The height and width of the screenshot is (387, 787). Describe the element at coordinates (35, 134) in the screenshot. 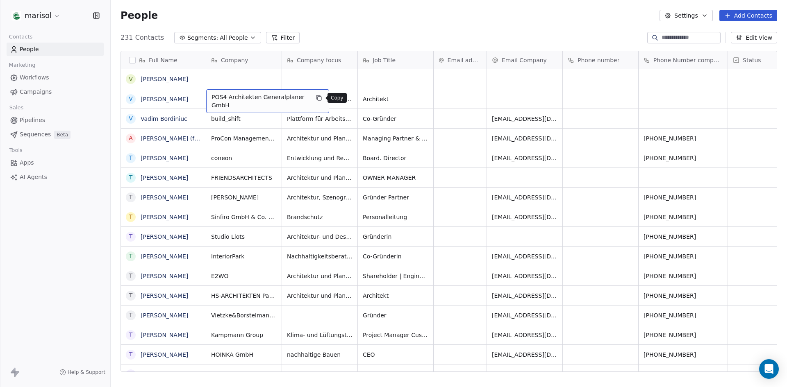

I see `span: Sequences` at that location.